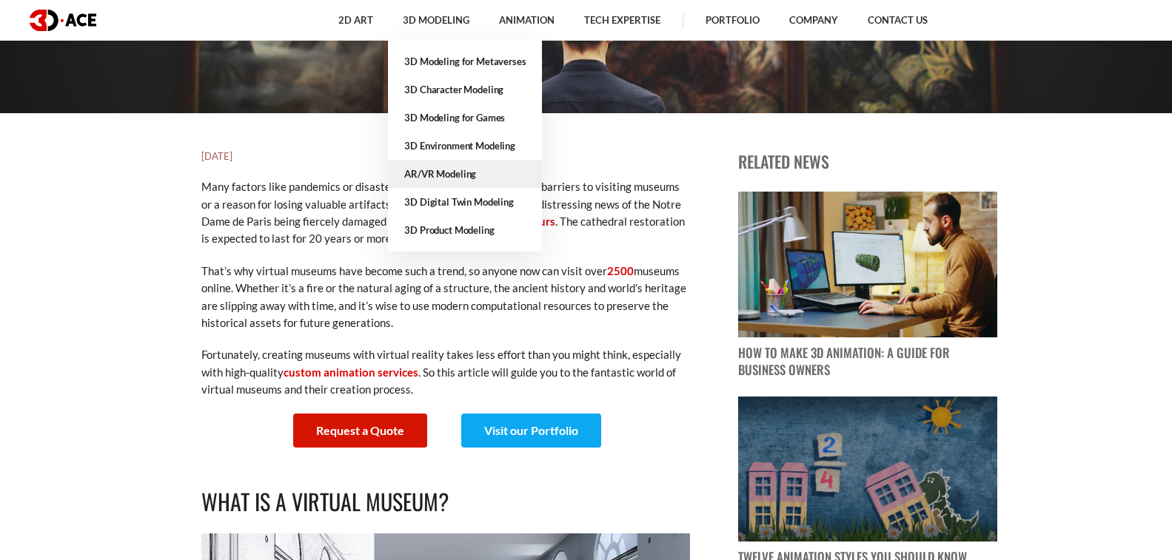 The width and height of the screenshot is (1172, 560). I want to click on a: custom animation services, so click(351, 372).